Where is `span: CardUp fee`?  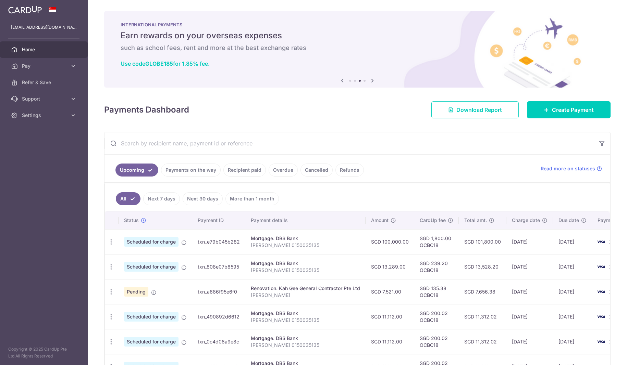
span: CardUp fee is located at coordinates (432, 220).